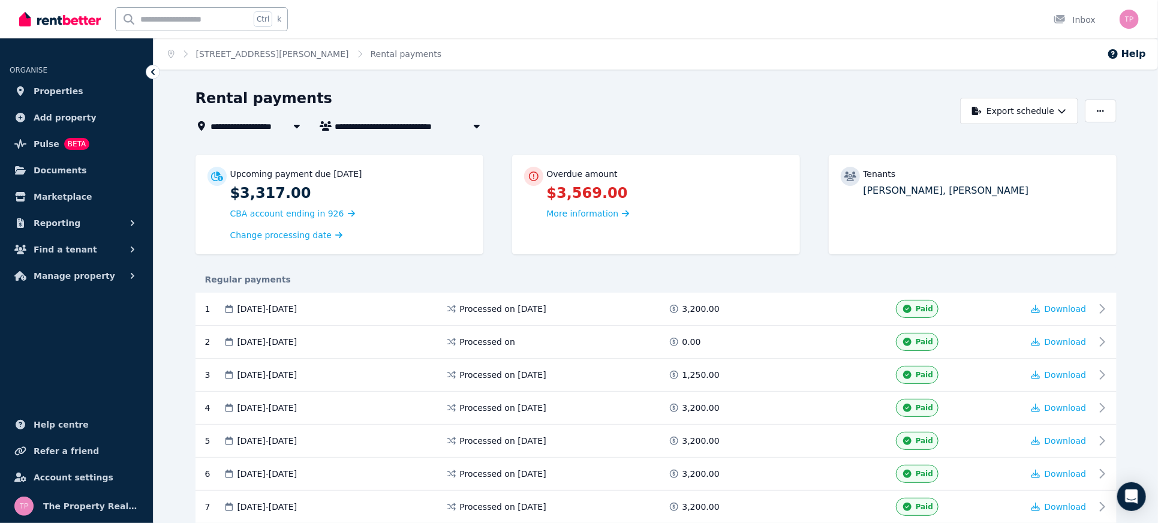  What do you see at coordinates (1132, 497) in the screenshot?
I see `div: Open Intercom Messenger` at bounding box center [1132, 497].